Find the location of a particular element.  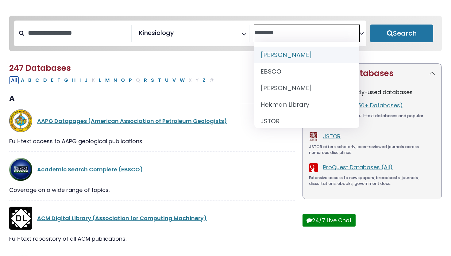

button: Filter Results D is located at coordinates (45, 80).